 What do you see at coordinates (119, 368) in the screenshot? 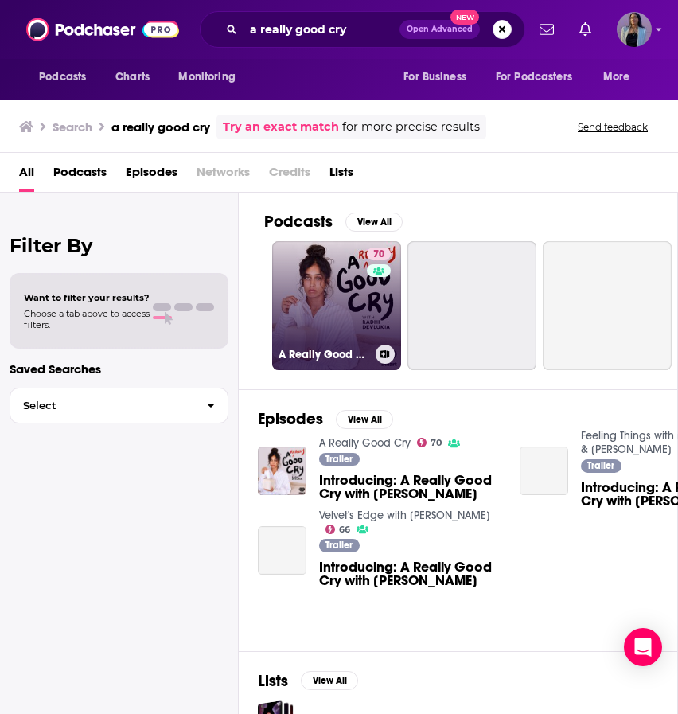
I see `p: Saved Searches` at bounding box center [119, 368].